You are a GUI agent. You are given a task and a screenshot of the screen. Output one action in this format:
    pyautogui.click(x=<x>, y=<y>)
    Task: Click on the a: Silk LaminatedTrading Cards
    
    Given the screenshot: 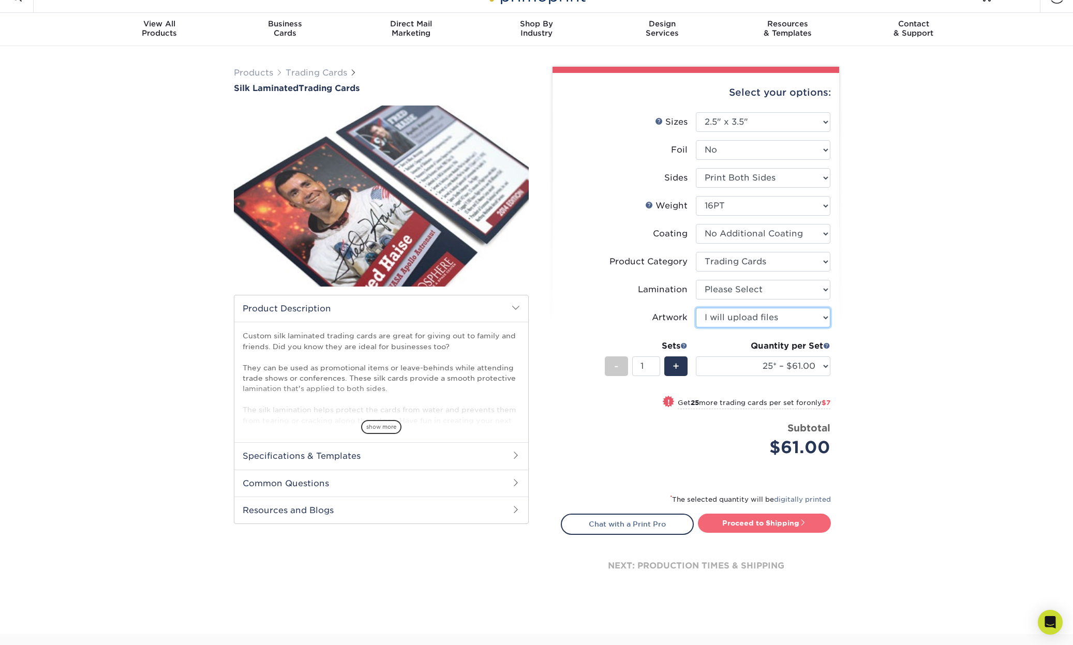 What is the action you would take?
    pyautogui.click(x=381, y=88)
    